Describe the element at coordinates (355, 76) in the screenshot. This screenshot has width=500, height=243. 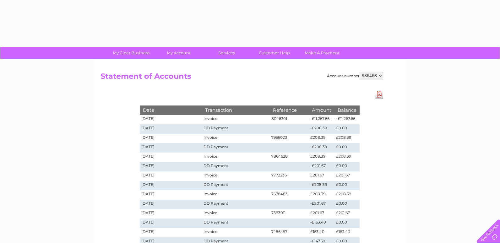
I see `div: Account number` at that location.